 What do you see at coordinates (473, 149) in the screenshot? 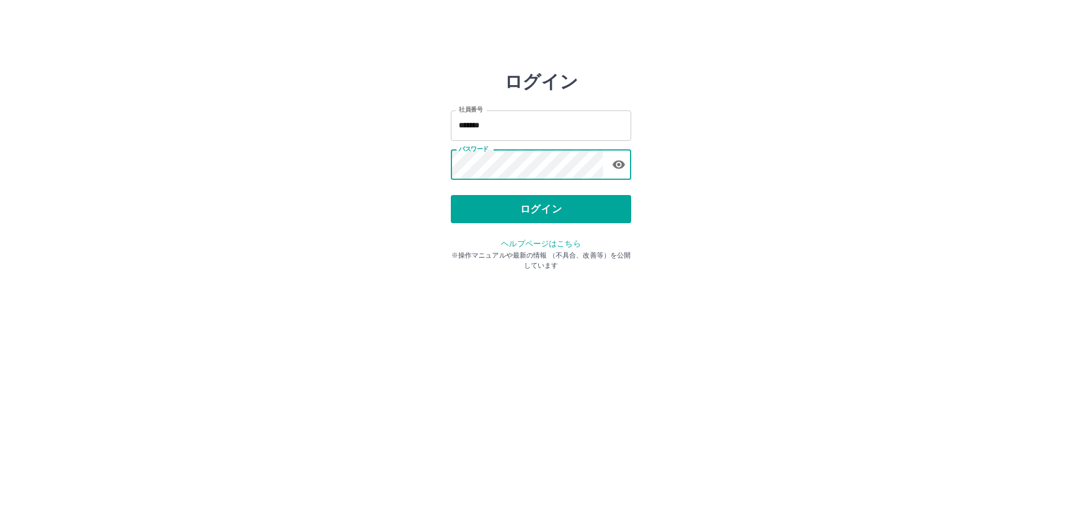
I see `label: パスワード` at bounding box center [473, 149].